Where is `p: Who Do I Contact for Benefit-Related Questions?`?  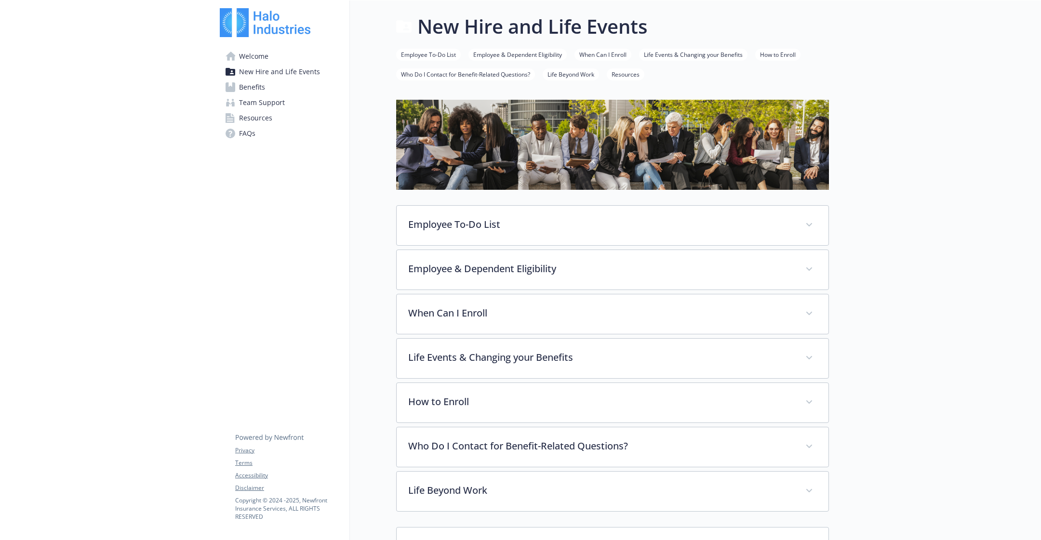
p: Who Do I Contact for Benefit-Related Questions? is located at coordinates (601, 446).